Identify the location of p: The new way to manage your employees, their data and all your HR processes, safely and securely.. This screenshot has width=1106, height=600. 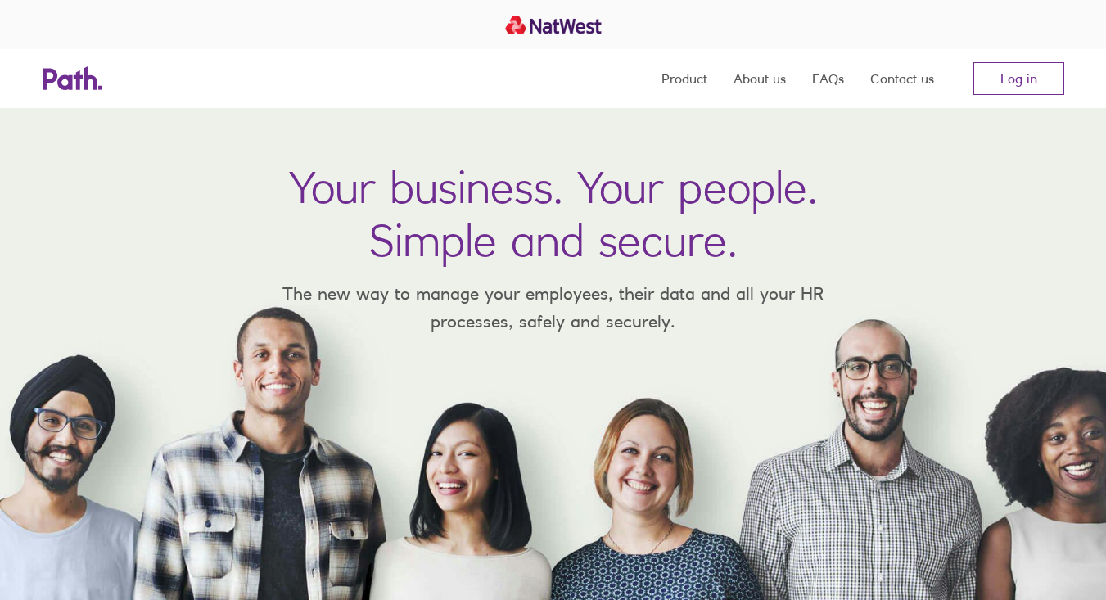
(554, 307).